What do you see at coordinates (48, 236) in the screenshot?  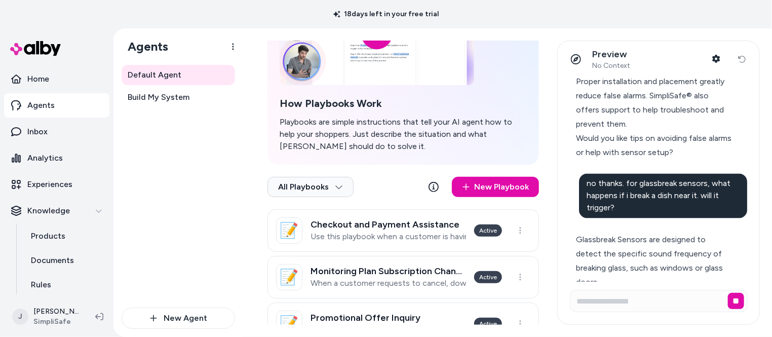 I see `p: Products` at bounding box center [48, 236].